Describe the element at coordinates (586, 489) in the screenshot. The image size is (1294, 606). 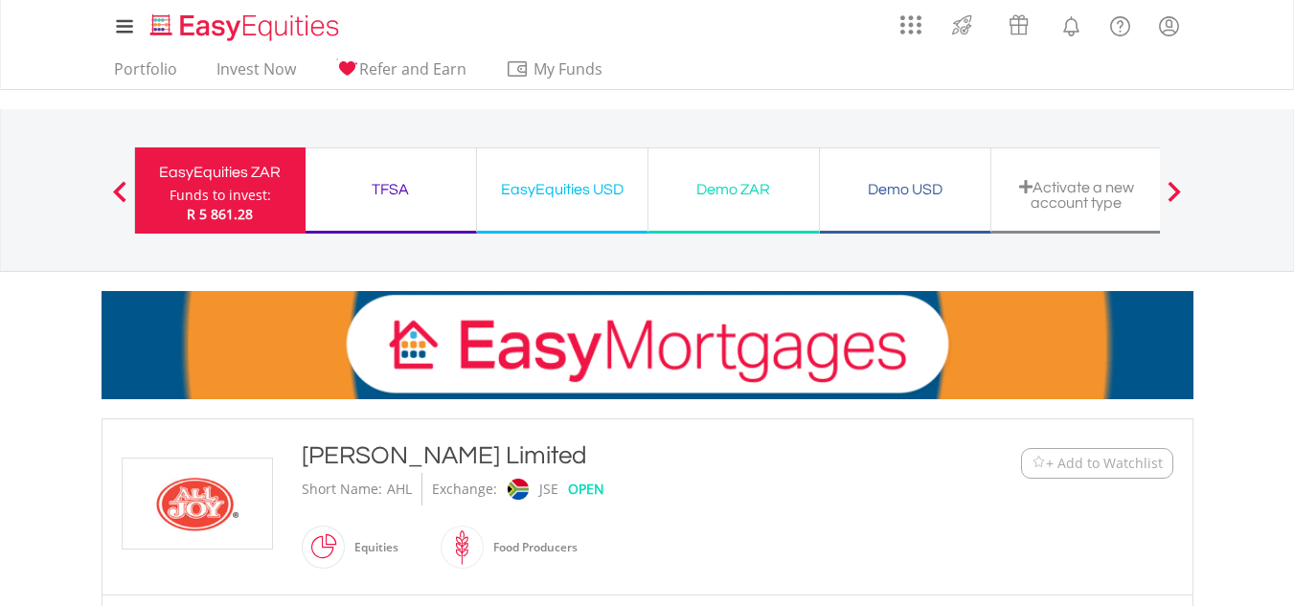
I see `div: OPEN` at that location.